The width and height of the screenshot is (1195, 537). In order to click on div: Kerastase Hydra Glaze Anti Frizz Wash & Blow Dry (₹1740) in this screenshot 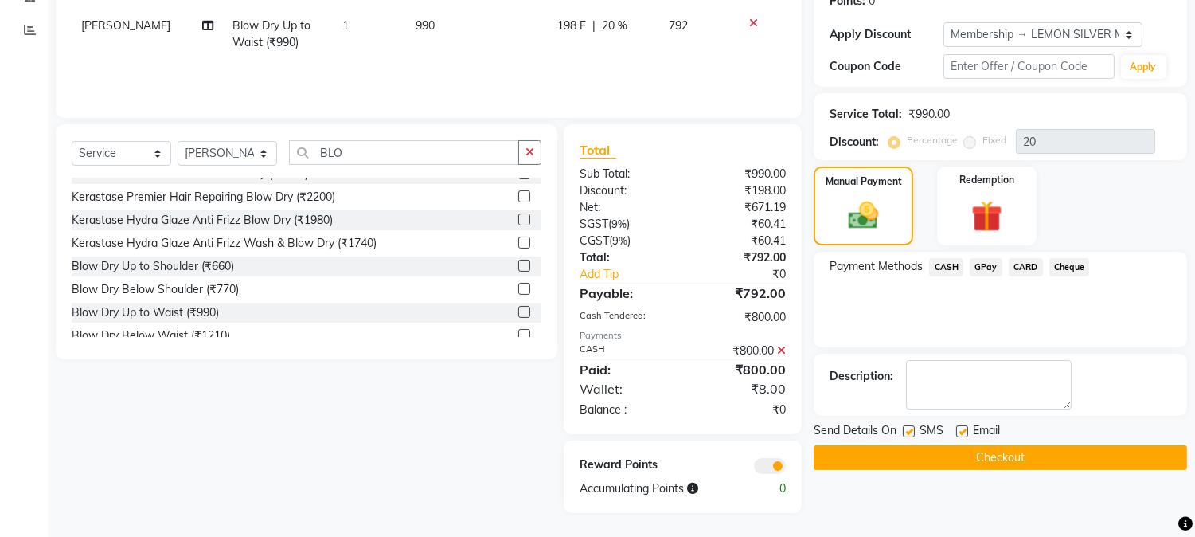, I will do `click(224, 243)`.